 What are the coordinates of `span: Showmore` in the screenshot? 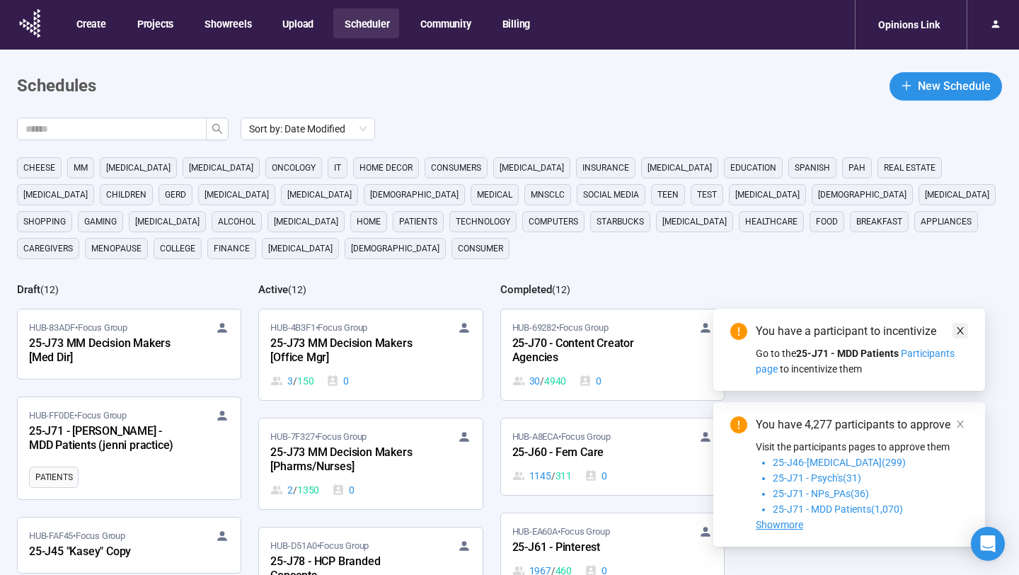 It's located at (779, 525).